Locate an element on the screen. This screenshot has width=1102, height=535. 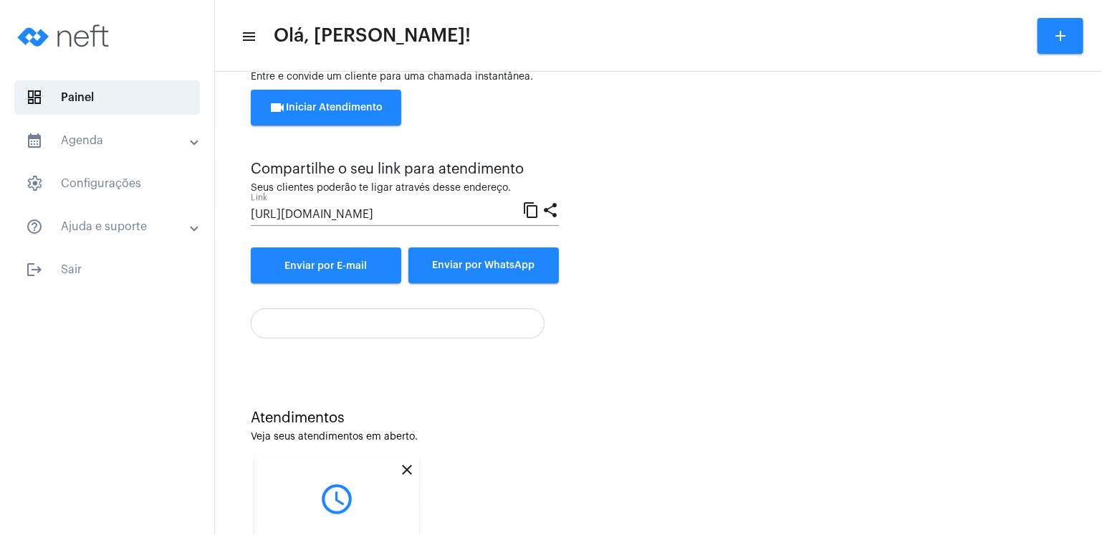
div: Compartilhe o seu link para atendimento is located at coordinates (405, 169).